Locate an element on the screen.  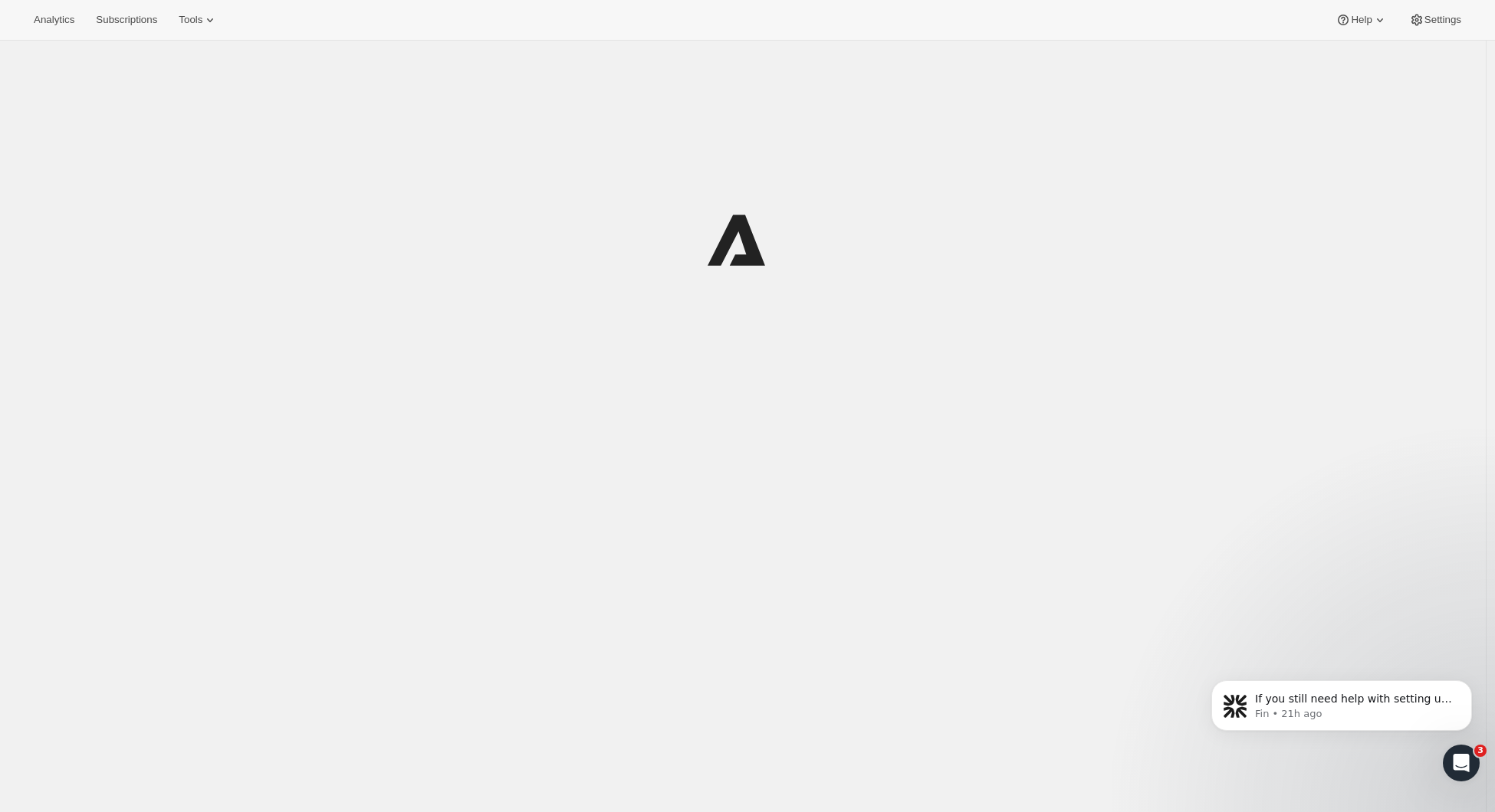
span: Subscriptions is located at coordinates (127, 20).